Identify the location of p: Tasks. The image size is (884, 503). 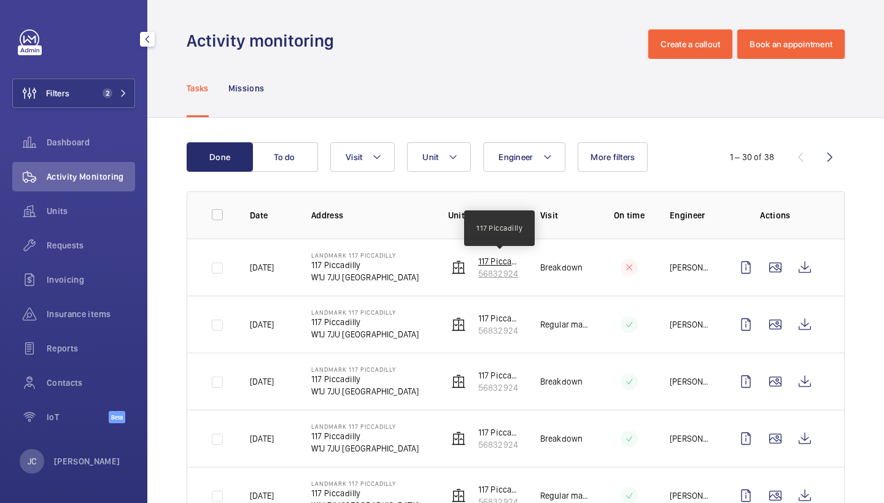
(198, 88).